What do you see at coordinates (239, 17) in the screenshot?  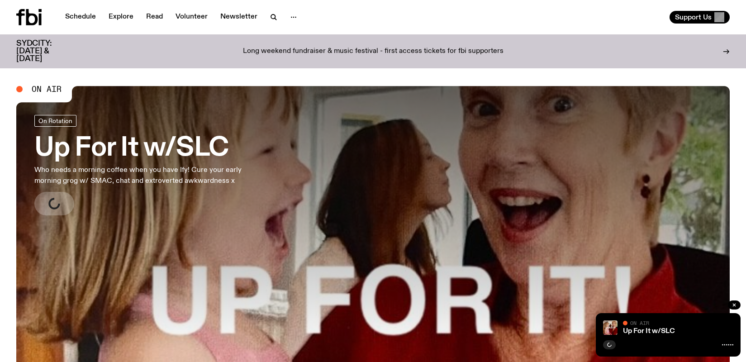 I see `a: Newsletter` at bounding box center [239, 17].